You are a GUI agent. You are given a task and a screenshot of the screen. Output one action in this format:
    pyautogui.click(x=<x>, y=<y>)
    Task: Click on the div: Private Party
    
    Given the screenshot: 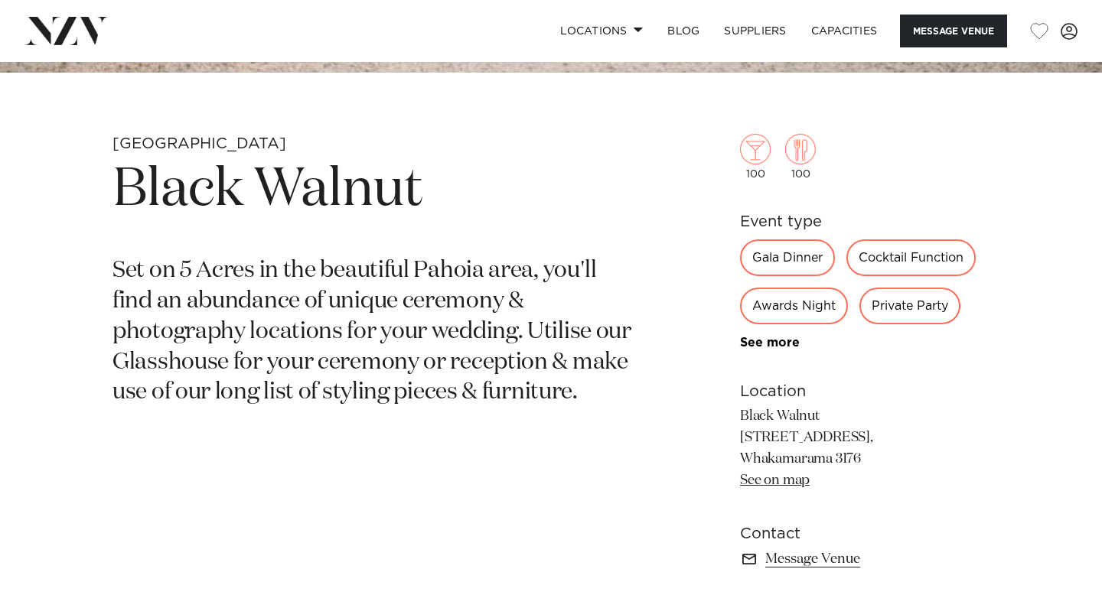 What is the action you would take?
    pyautogui.click(x=910, y=306)
    